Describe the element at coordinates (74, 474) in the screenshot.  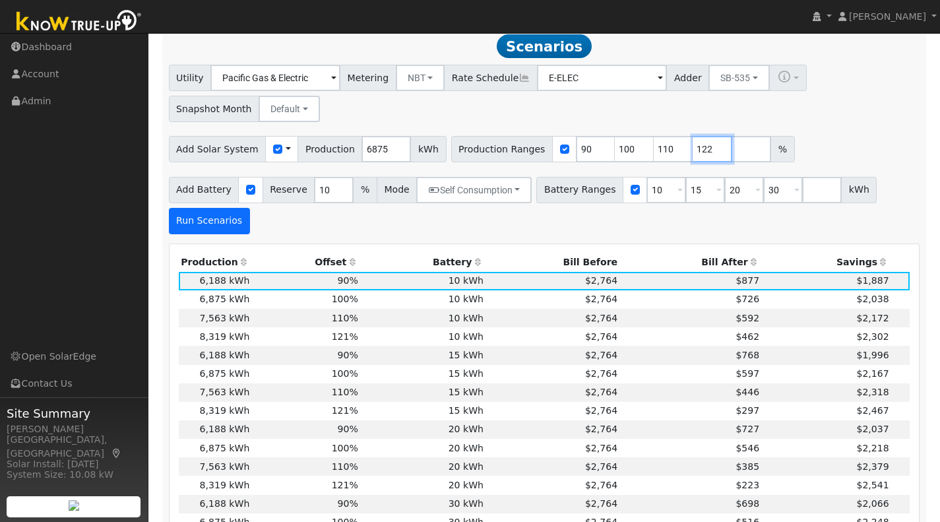
I see `div: System Size: 10.08 kW` at that location.